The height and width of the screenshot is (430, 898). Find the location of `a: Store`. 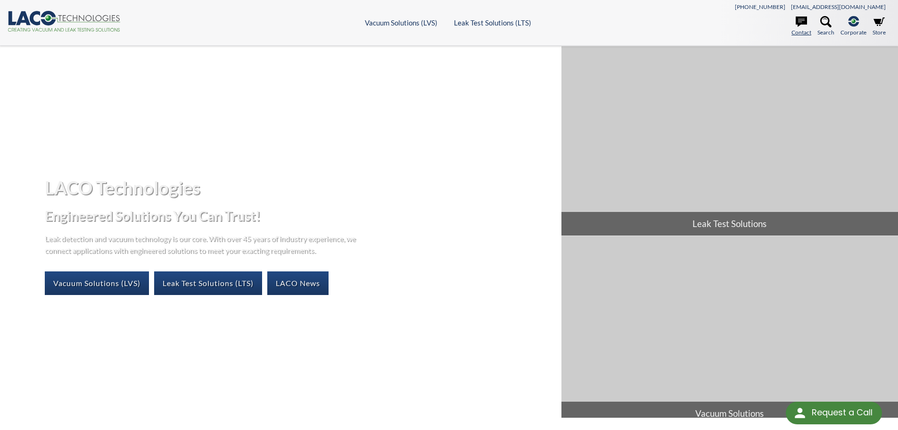

a: Store is located at coordinates (880, 26).